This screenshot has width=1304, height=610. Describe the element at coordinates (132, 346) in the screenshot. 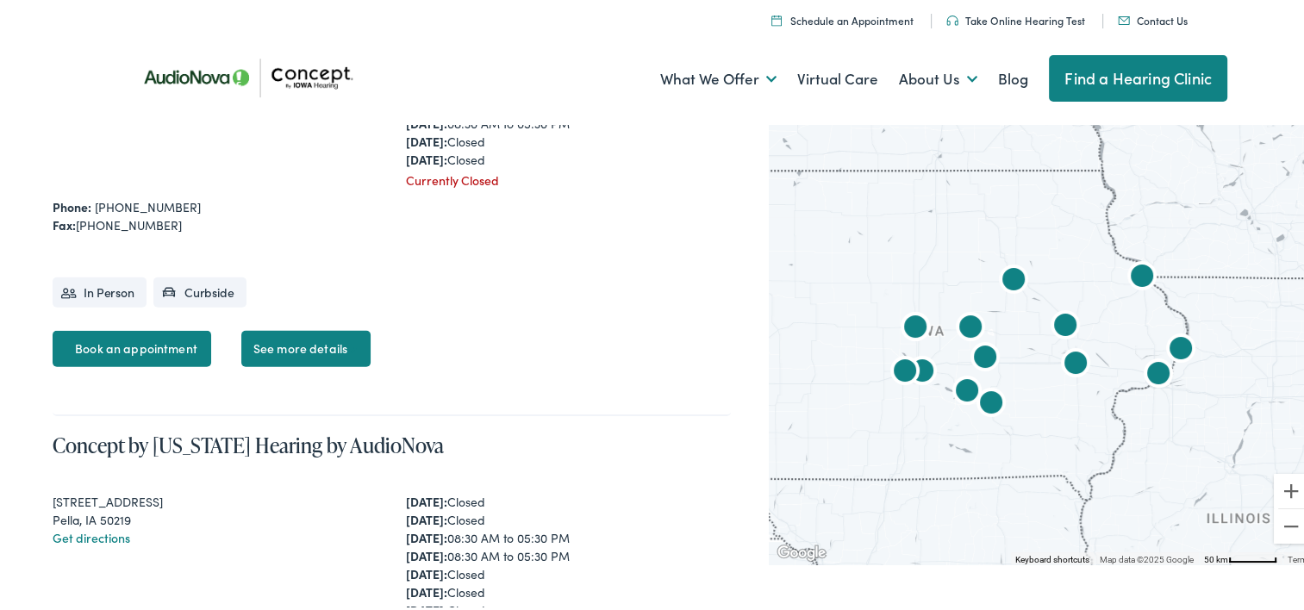

I see `a: Book an appointment` at that location.